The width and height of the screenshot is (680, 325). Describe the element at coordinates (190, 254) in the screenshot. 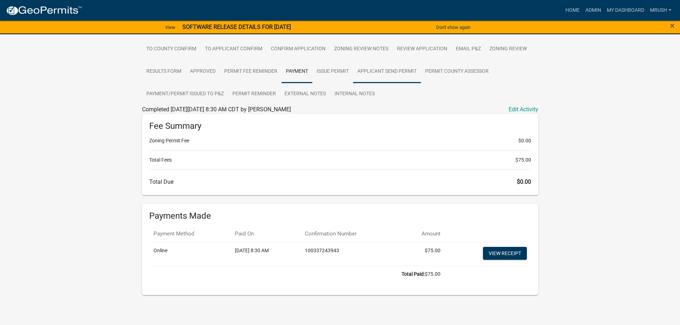

I see `td: Online` at that location.